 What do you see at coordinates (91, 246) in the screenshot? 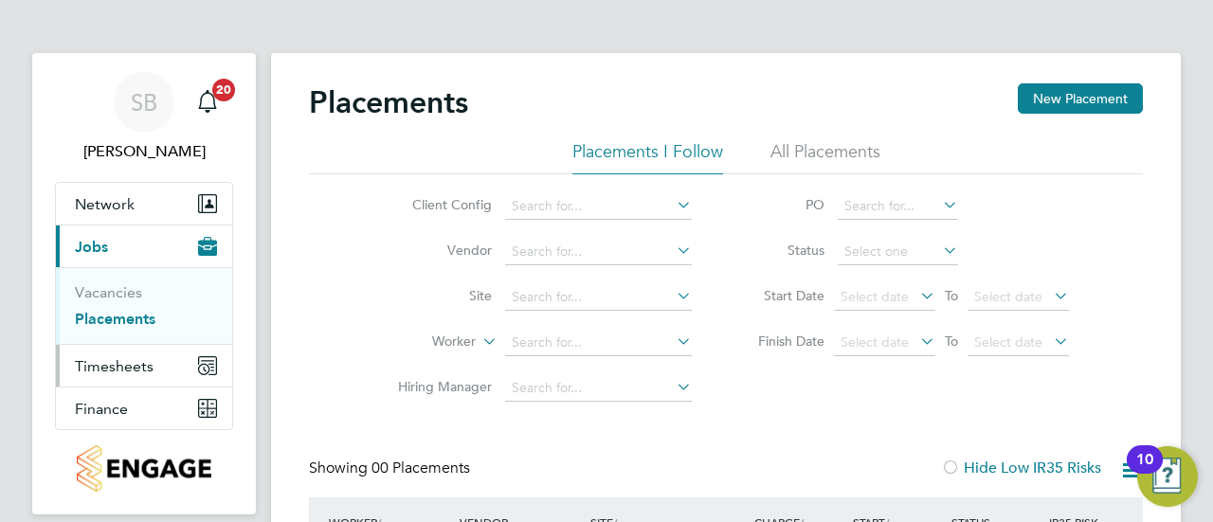
I see `span: Jobs` at bounding box center [91, 246].